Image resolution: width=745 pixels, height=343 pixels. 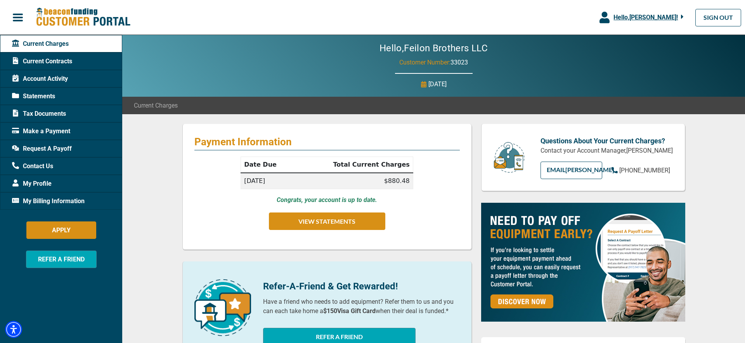 What do you see at coordinates (61, 259) in the screenshot?
I see `button: REFER A FRIEND` at bounding box center [61, 259].